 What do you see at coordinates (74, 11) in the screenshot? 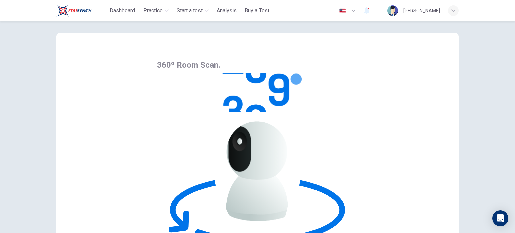
I see `img: ELTC logo` at bounding box center [74, 11].